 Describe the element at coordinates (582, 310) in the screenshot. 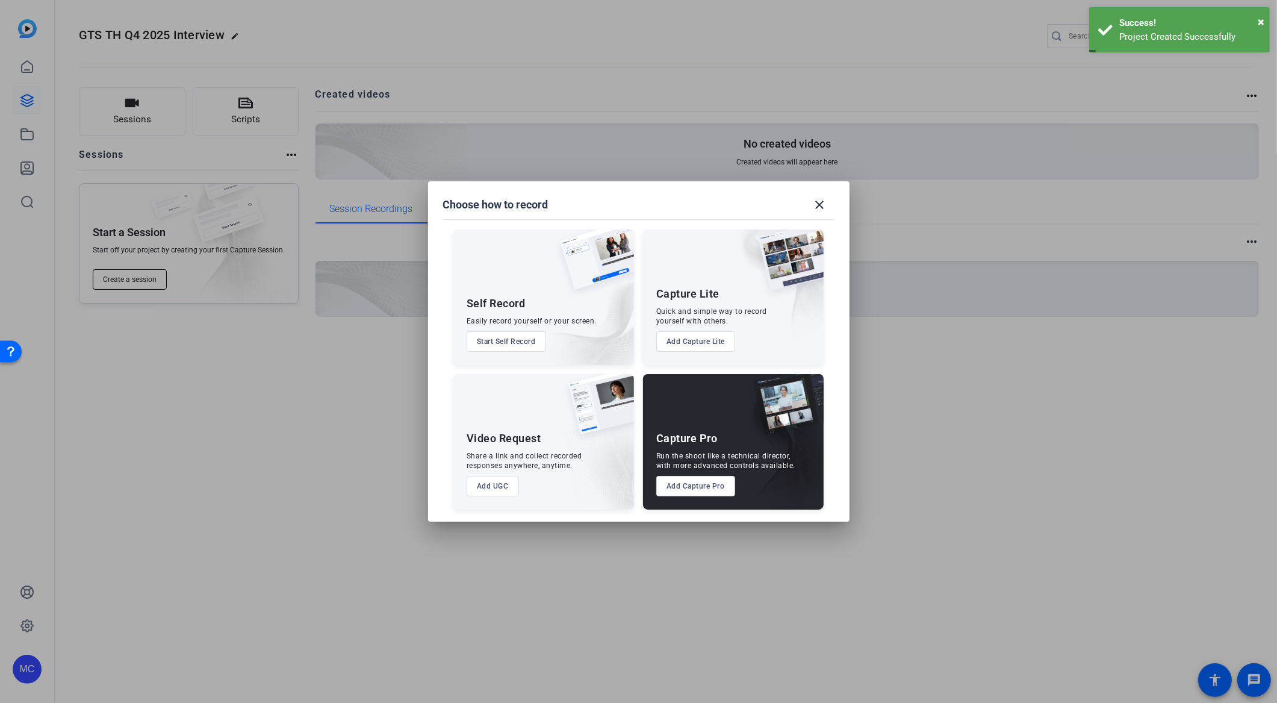

I see `img: embarkstudio-self-record.png` at that location.